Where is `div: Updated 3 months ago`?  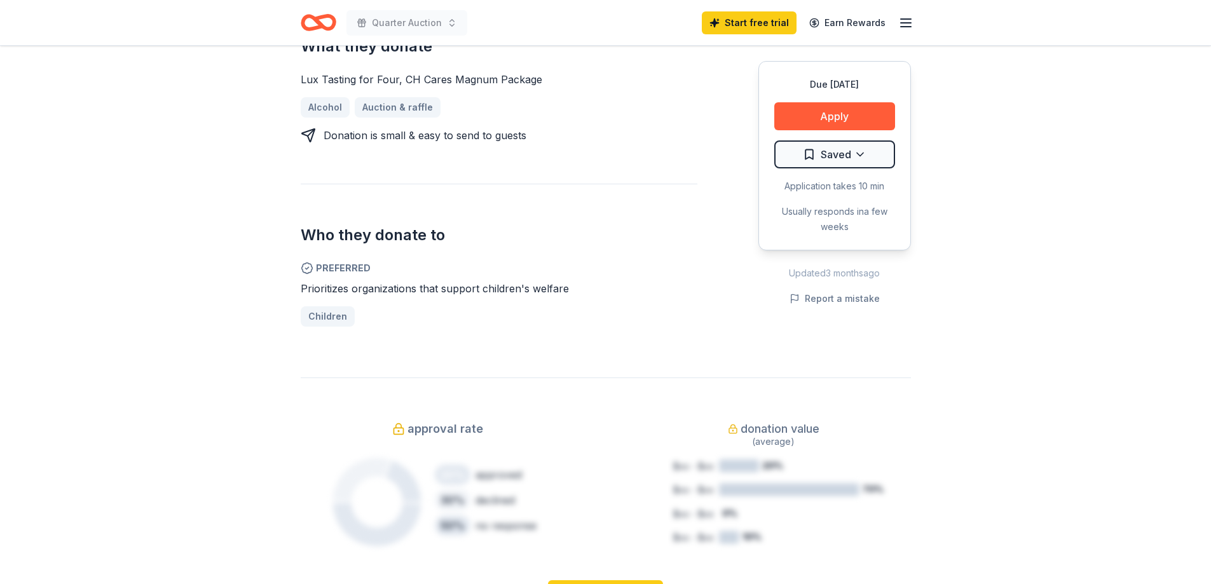
div: Updated 3 months ago is located at coordinates (835, 273).